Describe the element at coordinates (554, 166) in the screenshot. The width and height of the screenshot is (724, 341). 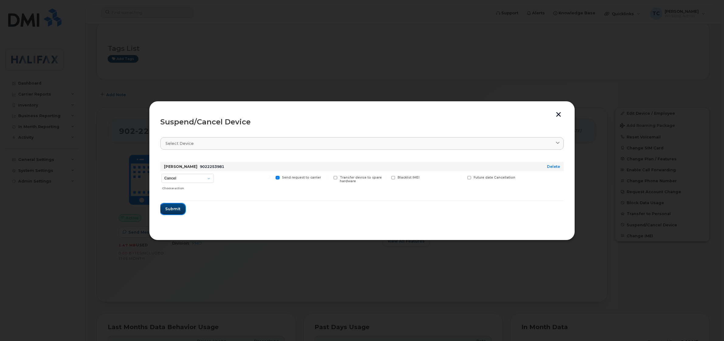
I see `a: Delete` at that location.